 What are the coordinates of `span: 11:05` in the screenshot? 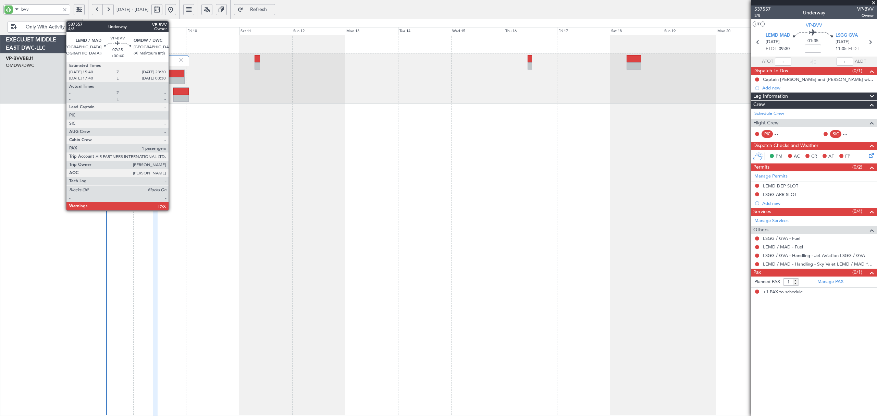 It's located at (841, 49).